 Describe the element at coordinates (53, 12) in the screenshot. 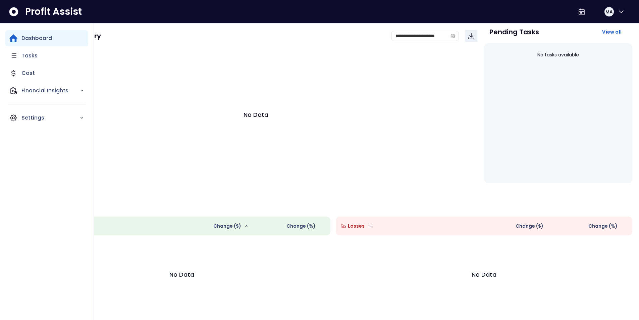

I see `span: Profit Assist` at that location.